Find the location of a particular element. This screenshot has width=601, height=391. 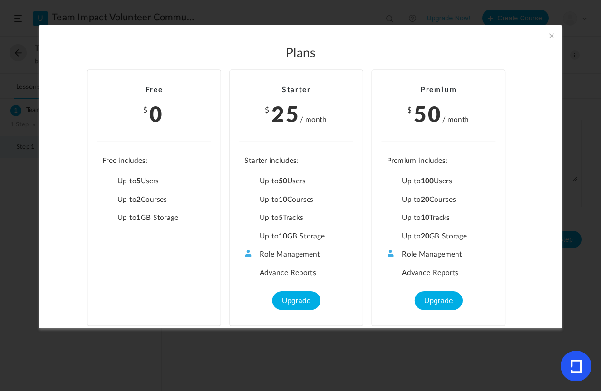

b: 2 is located at coordinates (138, 200).